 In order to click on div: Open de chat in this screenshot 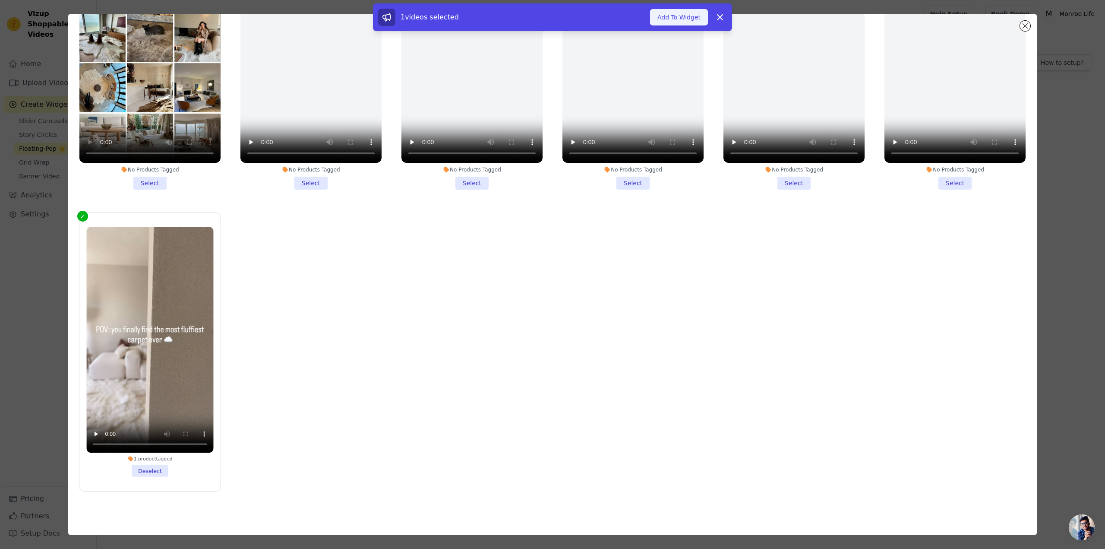, I will do `click(1082, 527)`.